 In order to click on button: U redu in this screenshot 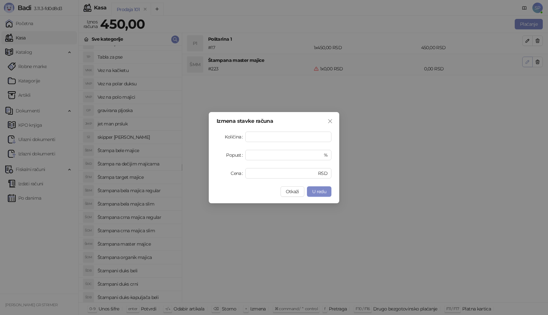, I will do `click(319, 192)`.